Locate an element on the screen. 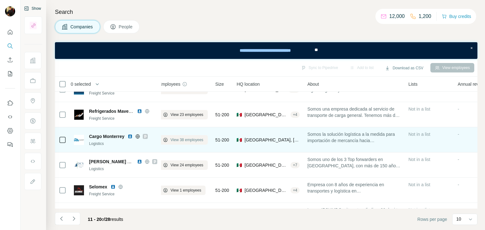 The width and height of the screenshot is (485, 230). button: Show is located at coordinates (33, 9).